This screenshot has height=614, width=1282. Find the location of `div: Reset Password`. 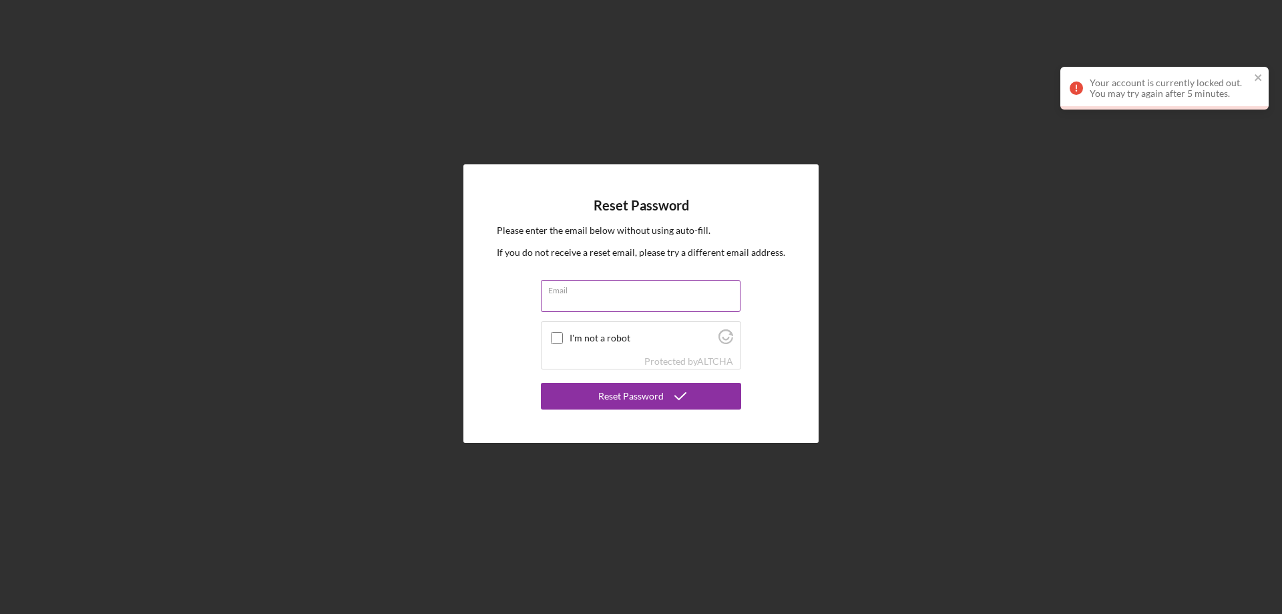

div: Reset Password is located at coordinates (631, 396).